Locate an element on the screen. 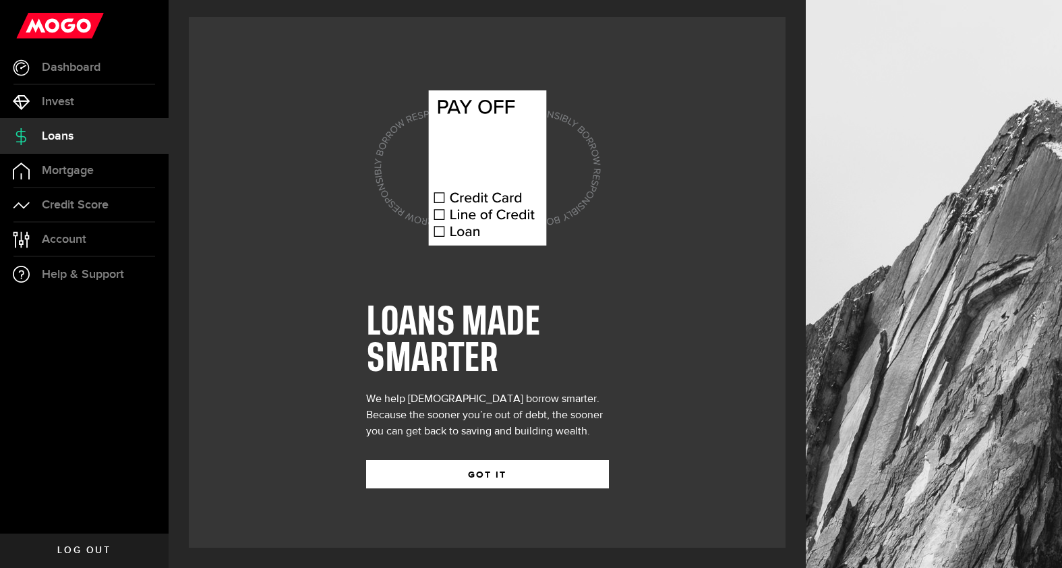  span: Mortgage is located at coordinates (67, 171).